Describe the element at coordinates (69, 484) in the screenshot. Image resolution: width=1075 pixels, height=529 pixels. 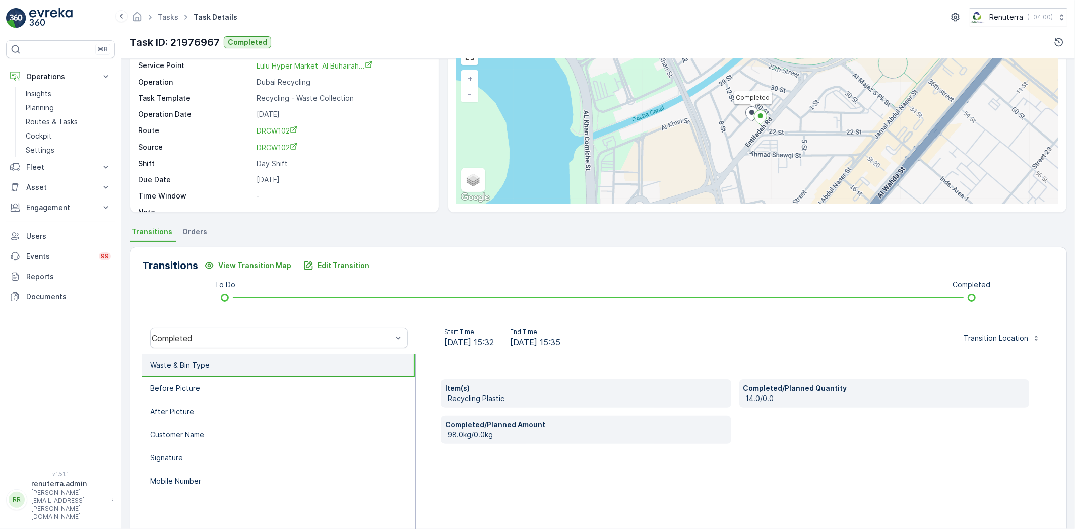
I see `p: renuterra.admin` at that location.